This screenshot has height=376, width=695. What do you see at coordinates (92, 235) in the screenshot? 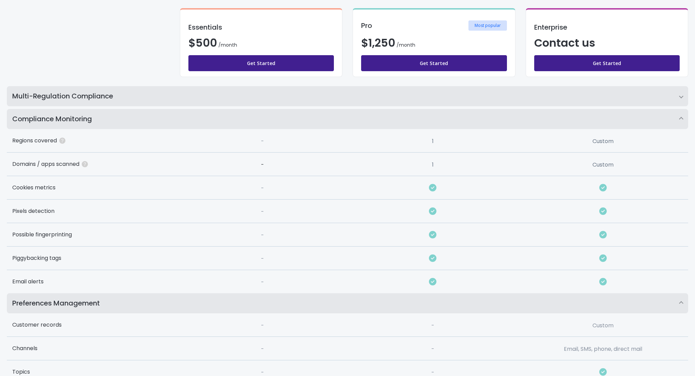
I see `div: Possible fingerprinting` at bounding box center [92, 235].